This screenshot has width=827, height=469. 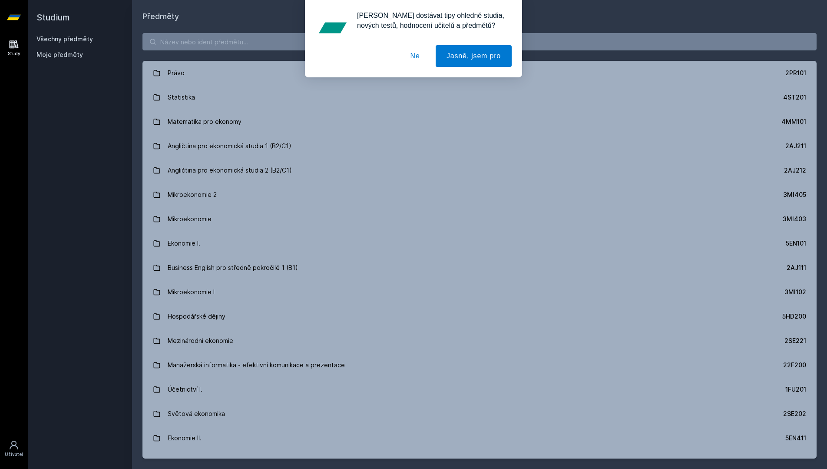 What do you see at coordinates (480, 292) in the screenshot?
I see `a: Mikroekonomie I 3MI102` at bounding box center [480, 292].